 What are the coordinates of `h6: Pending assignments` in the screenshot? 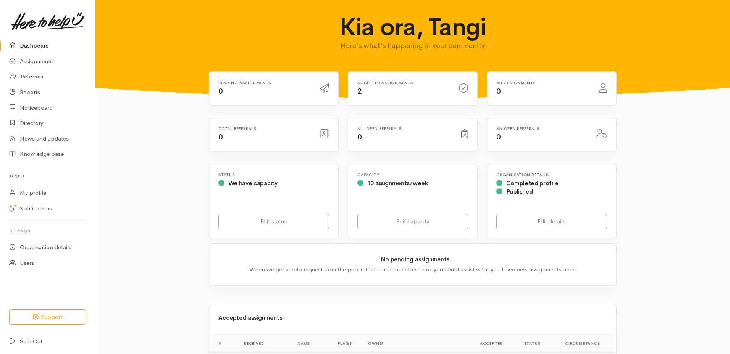 It's located at (264, 83).